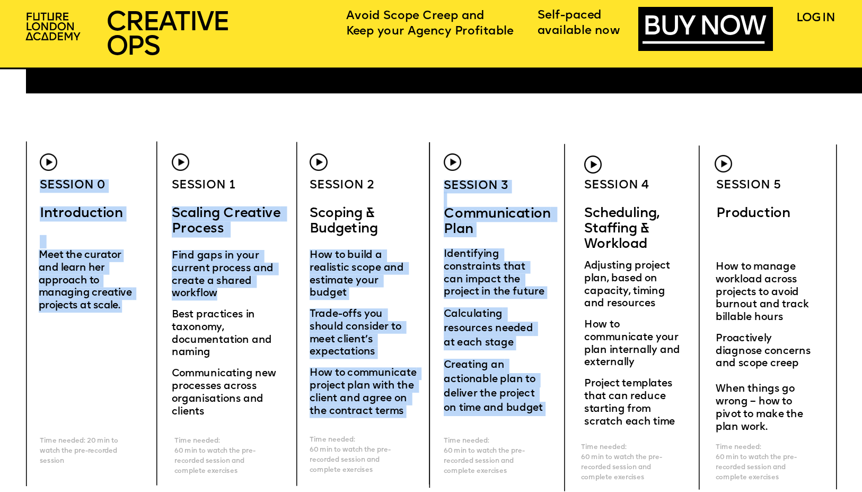  Describe the element at coordinates (80, 450) in the screenshot. I see `span: Time needed: 20 min to watch the pre-recorded session` at that location.